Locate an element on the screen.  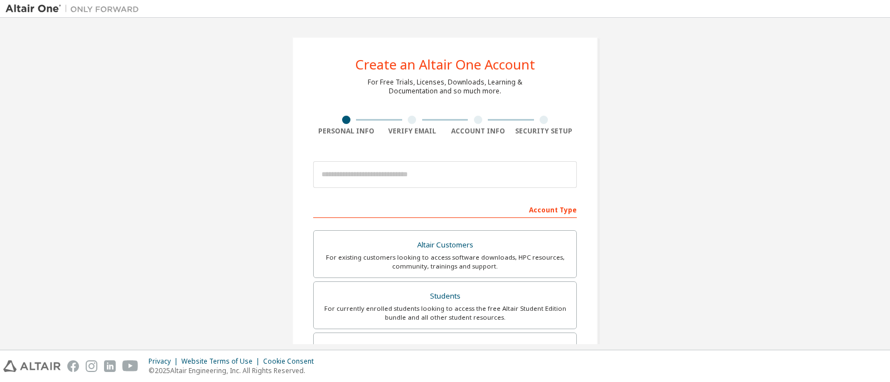
div: Verify Email is located at coordinates (412, 131).